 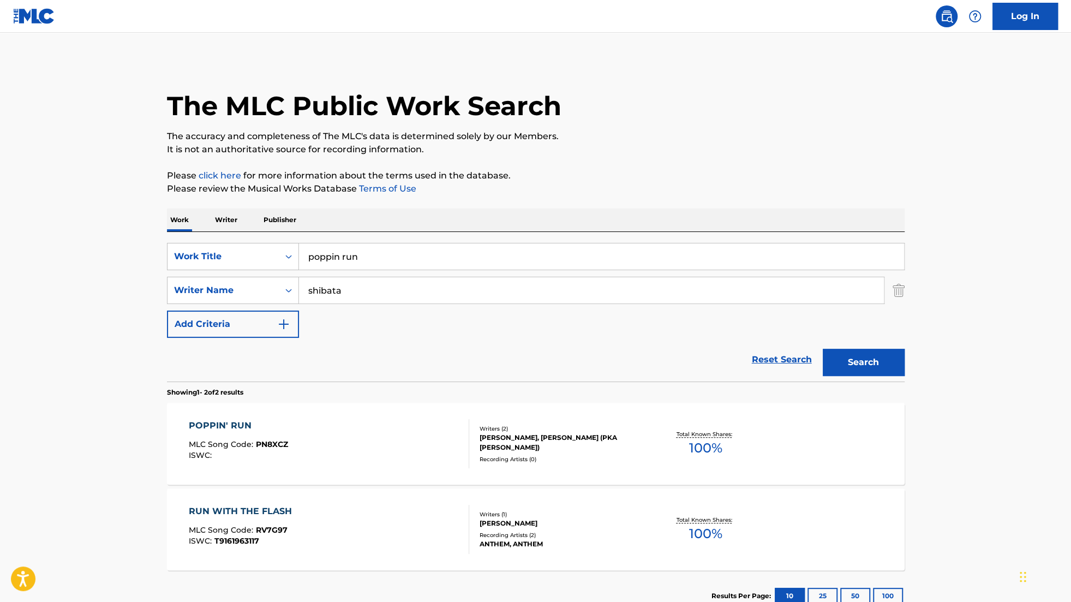 I want to click on p: It is not an authoritative source for recording information., so click(x=536, y=149).